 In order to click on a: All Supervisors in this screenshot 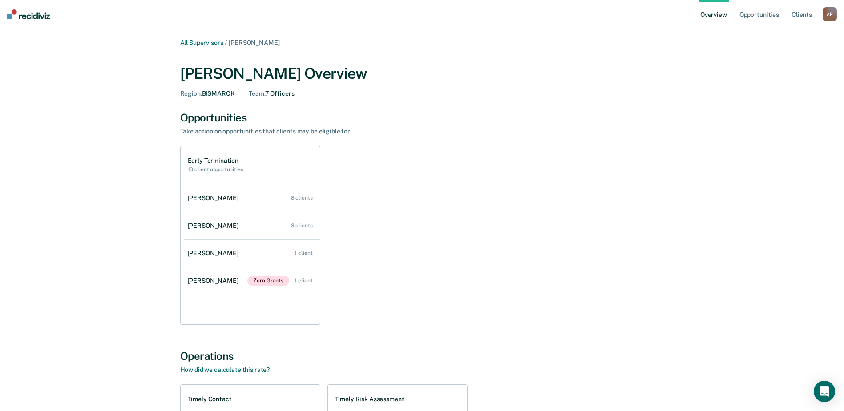, I will do `click(202, 43)`.